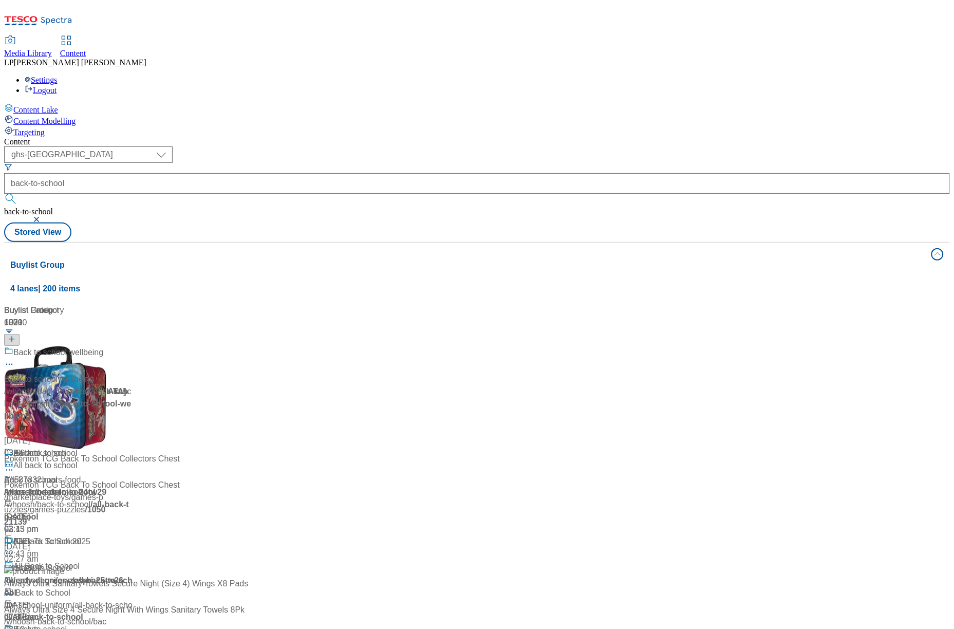 This screenshot has height=629, width=954. What do you see at coordinates (20, 504) in the screenshot?
I see `span: / whoosh` at bounding box center [20, 504].